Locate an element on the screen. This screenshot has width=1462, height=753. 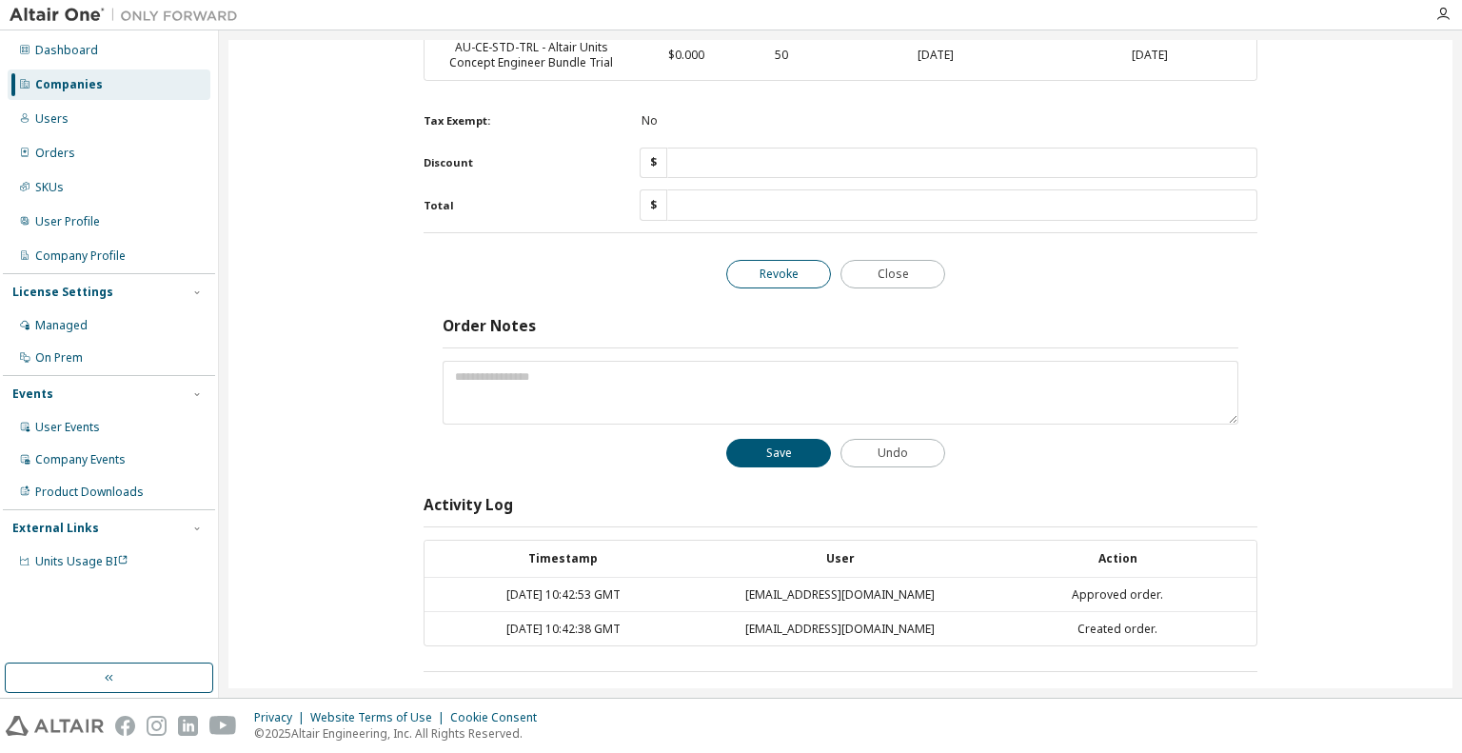
div: Cookie Consent is located at coordinates (499, 718).